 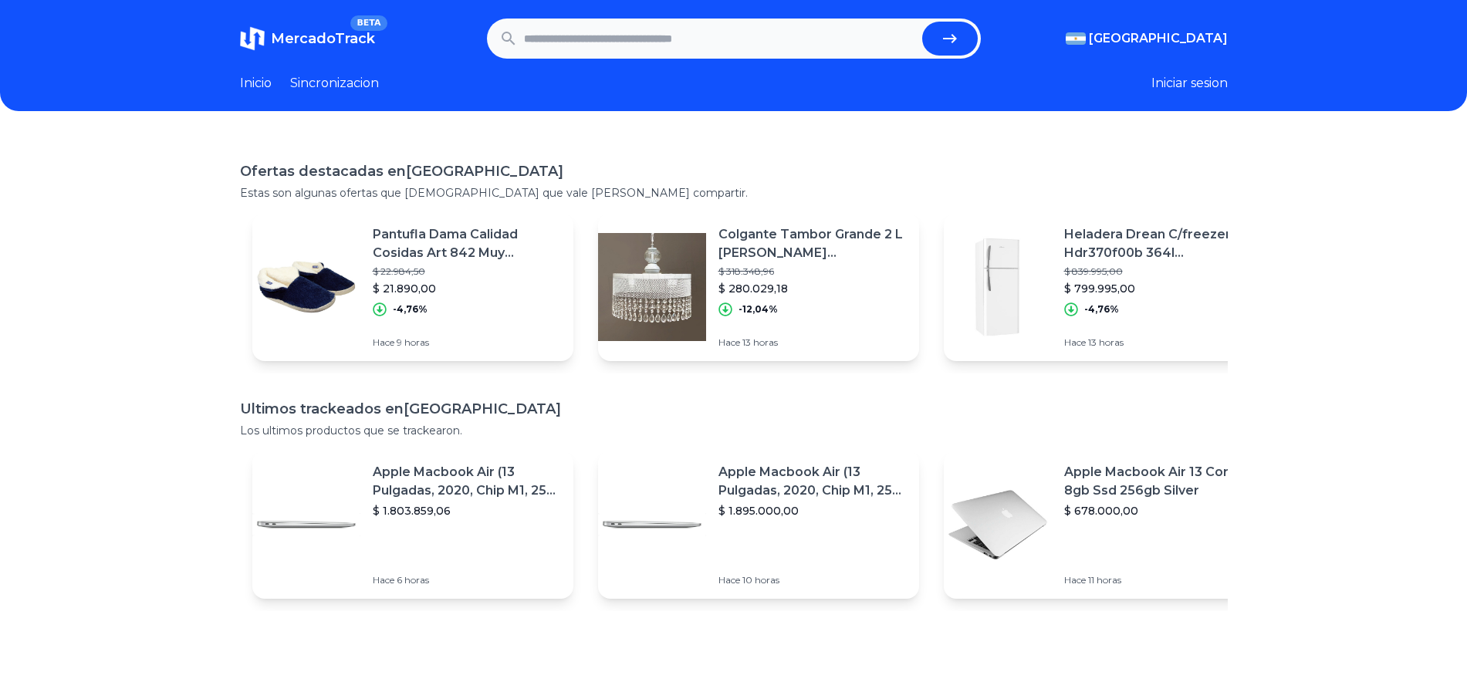 What do you see at coordinates (467, 244) in the screenshot?
I see `p: Pantufla Dama Calidad Cosidas Art 842 Muy Abrigadas !!!` at bounding box center [467, 244].